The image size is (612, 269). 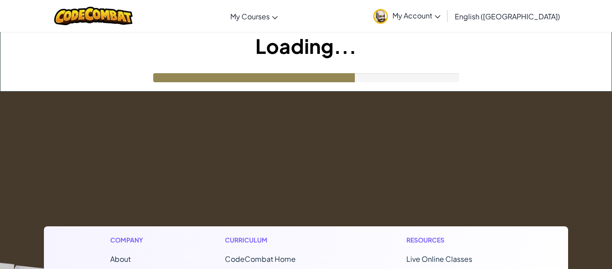 I want to click on a: My Courses, so click(x=254, y=16).